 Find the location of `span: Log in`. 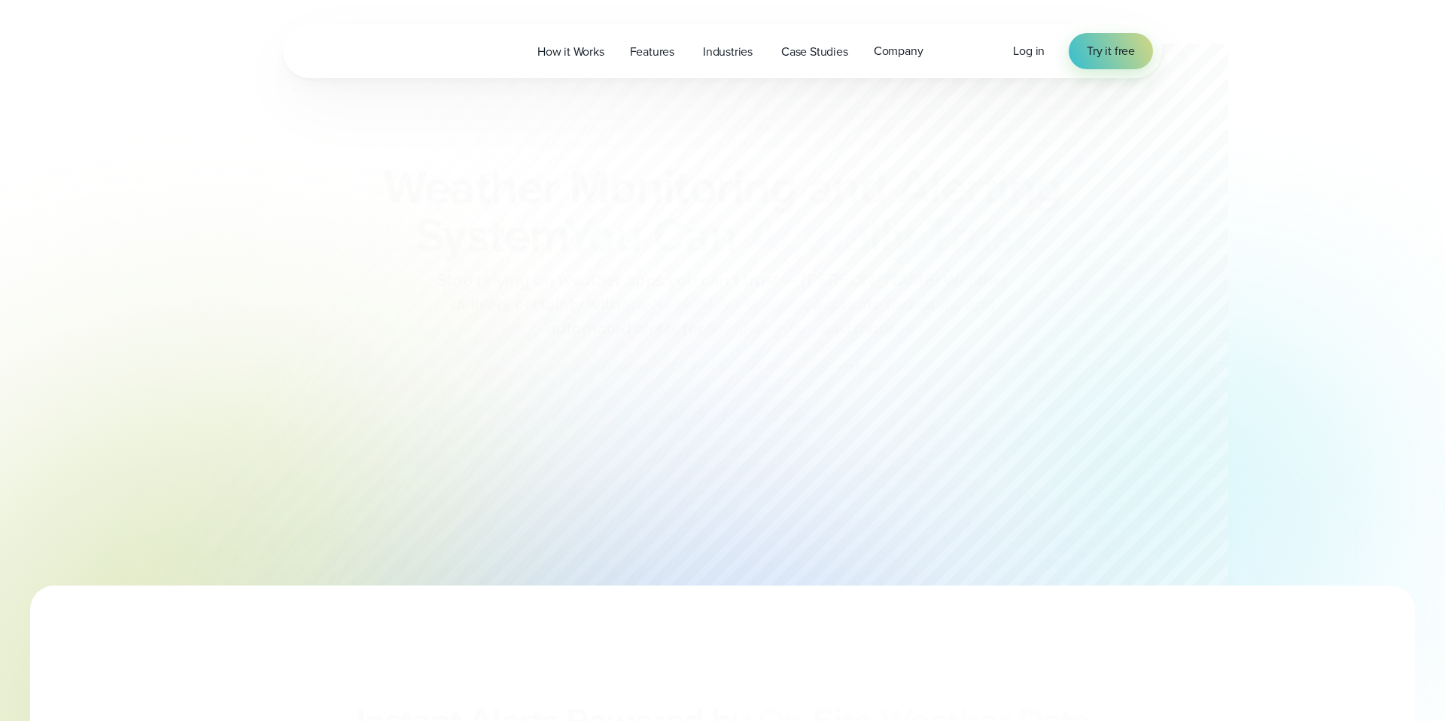

span: Log in is located at coordinates (1029, 50).